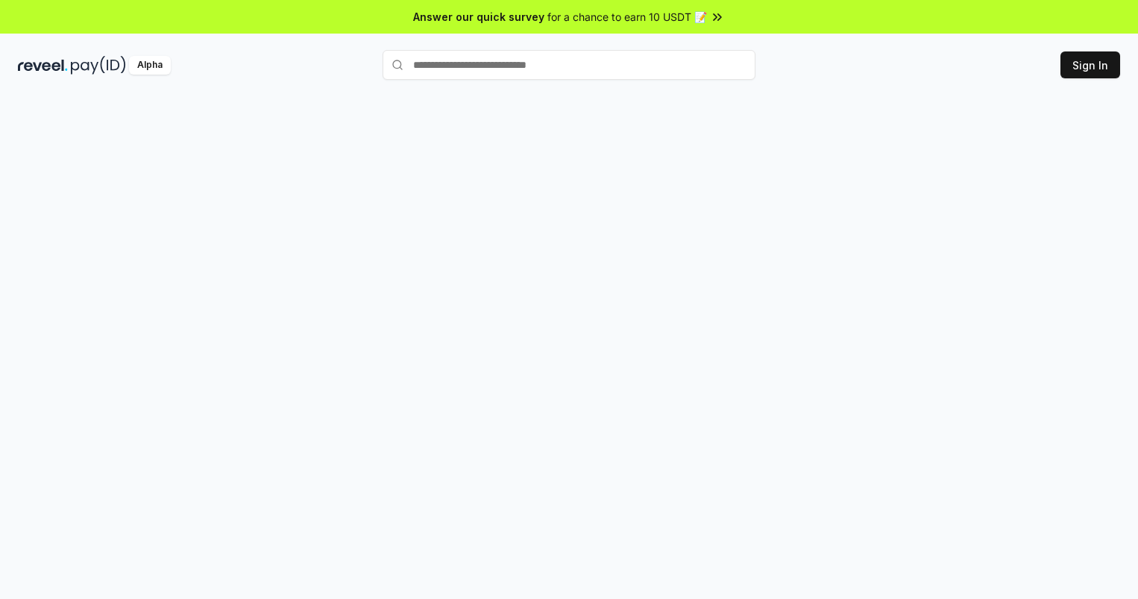 Image resolution: width=1138 pixels, height=599 pixels. What do you see at coordinates (1090, 65) in the screenshot?
I see `button: Sign In` at bounding box center [1090, 65].